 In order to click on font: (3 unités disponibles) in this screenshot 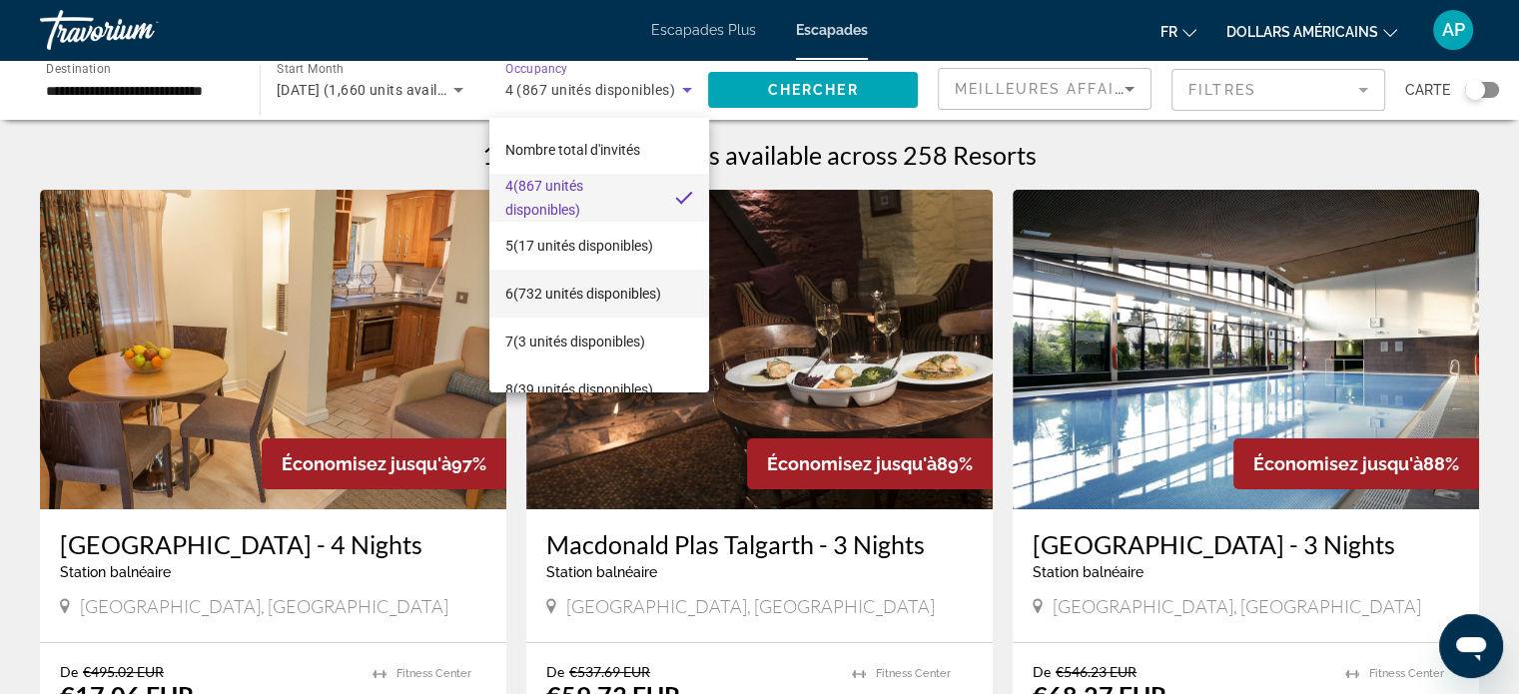, I will do `click(579, 342)`.